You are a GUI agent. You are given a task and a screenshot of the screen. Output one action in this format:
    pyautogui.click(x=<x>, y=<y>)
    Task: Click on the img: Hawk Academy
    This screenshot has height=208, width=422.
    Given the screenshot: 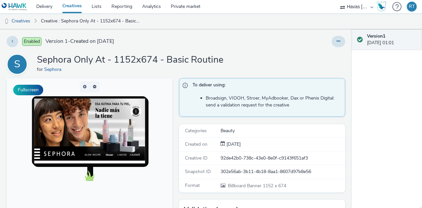 What is the action you would take?
    pyautogui.click(x=381, y=7)
    